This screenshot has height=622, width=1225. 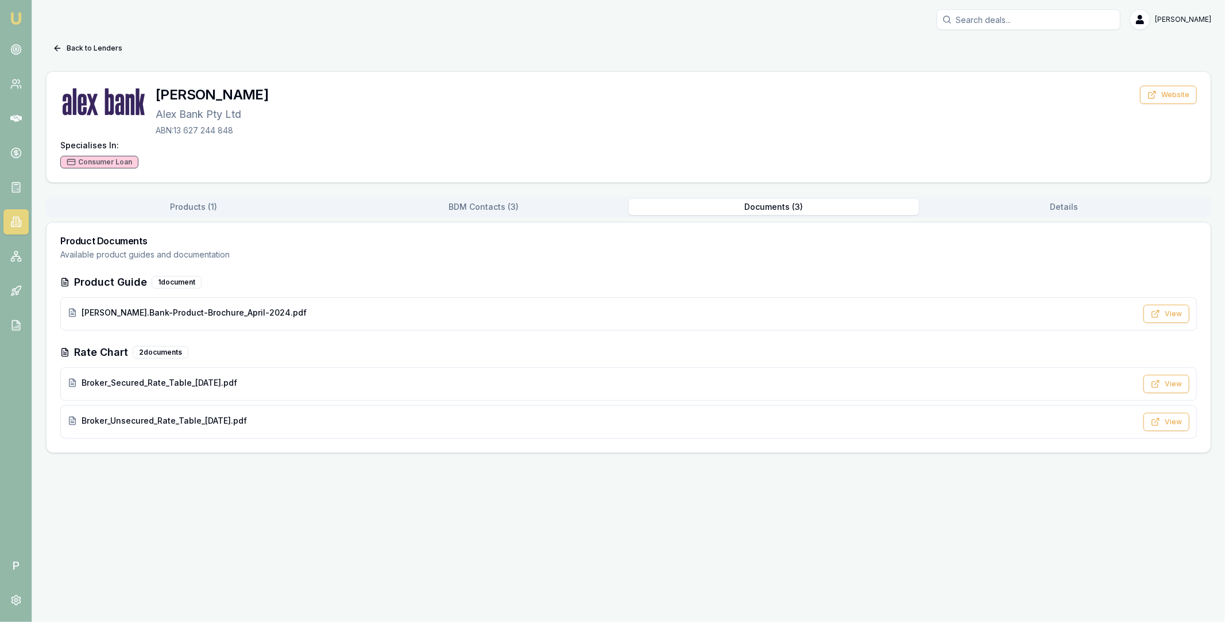 I want to click on div: Consumer Loan, so click(x=99, y=162).